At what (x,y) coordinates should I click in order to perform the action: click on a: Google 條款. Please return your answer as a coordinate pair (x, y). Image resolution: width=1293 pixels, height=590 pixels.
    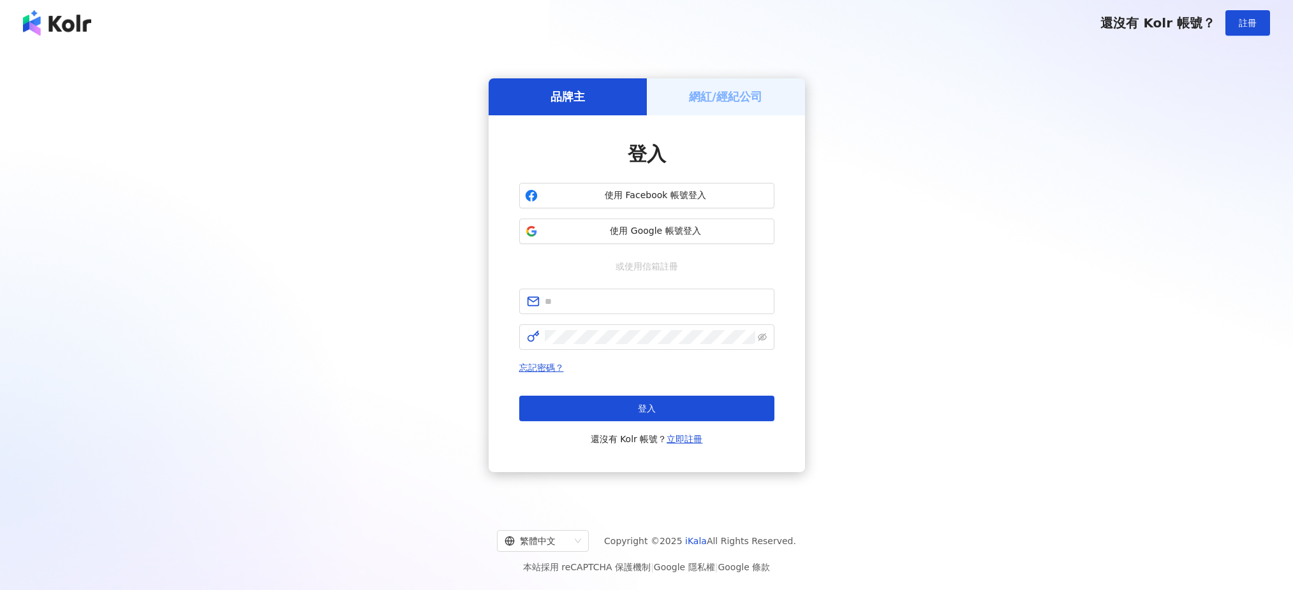
    Looking at the image, I should click on (744, 568).